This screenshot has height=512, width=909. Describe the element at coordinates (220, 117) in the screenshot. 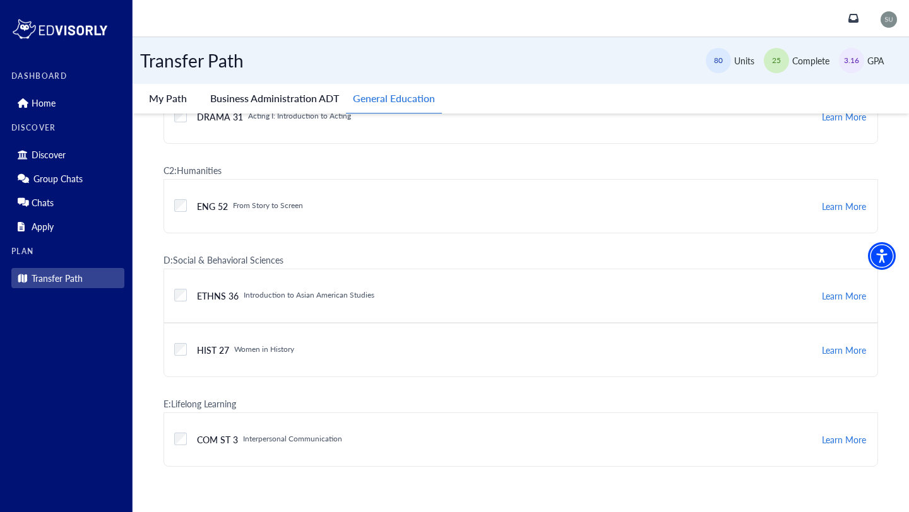

I see `h4: DRAMA 31` at that location.